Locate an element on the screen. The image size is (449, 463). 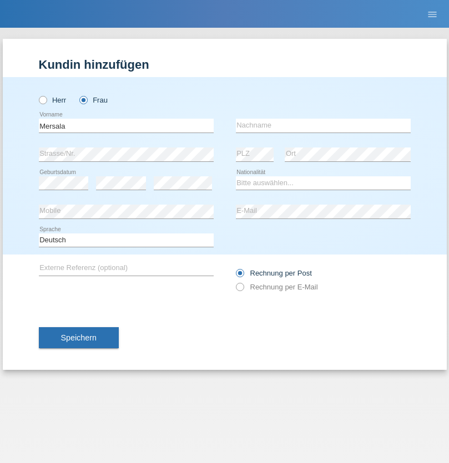
input: Rechnung per E-Mail is located at coordinates (239, 289).